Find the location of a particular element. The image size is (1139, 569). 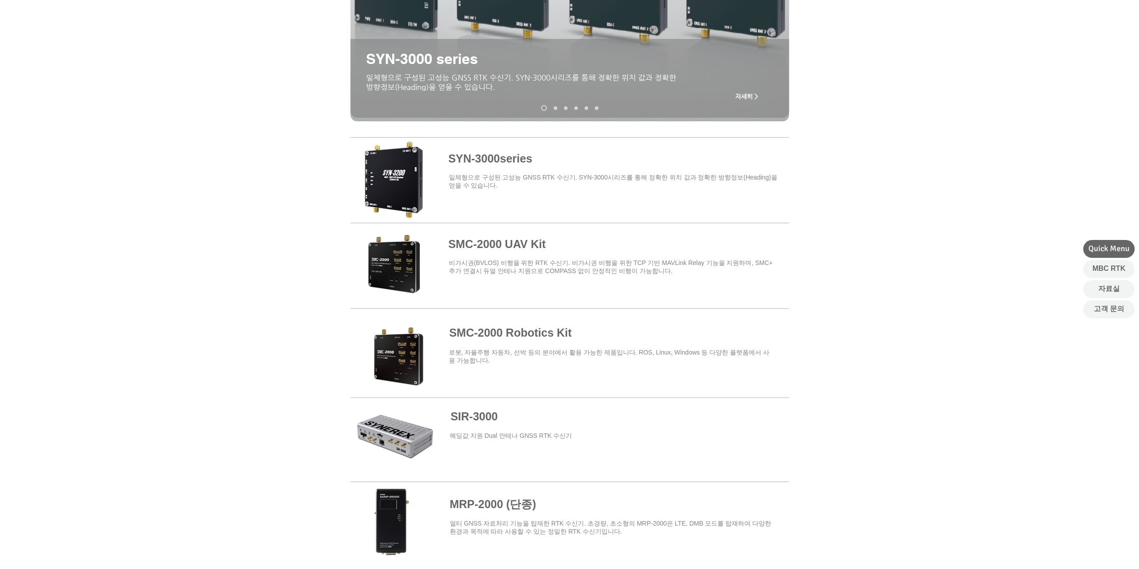

a: MBC RTK is located at coordinates (1108, 269).